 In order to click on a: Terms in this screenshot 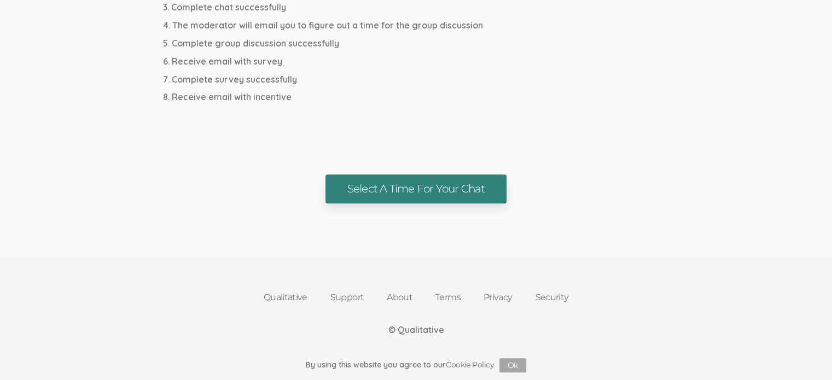, I will do `click(448, 298)`.